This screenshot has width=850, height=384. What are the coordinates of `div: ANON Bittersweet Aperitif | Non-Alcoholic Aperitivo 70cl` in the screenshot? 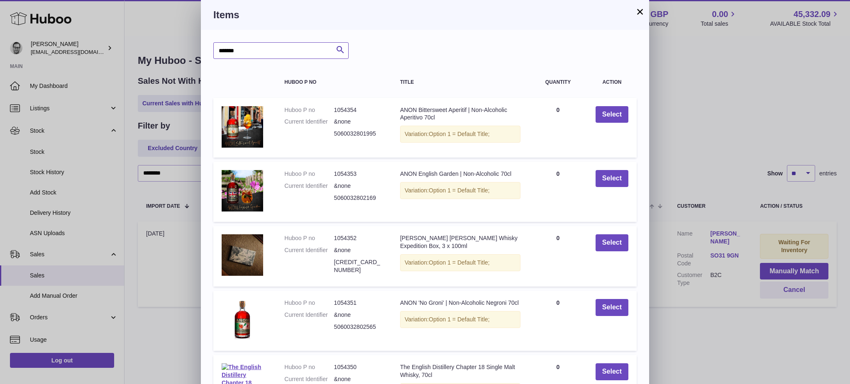 It's located at (460, 114).